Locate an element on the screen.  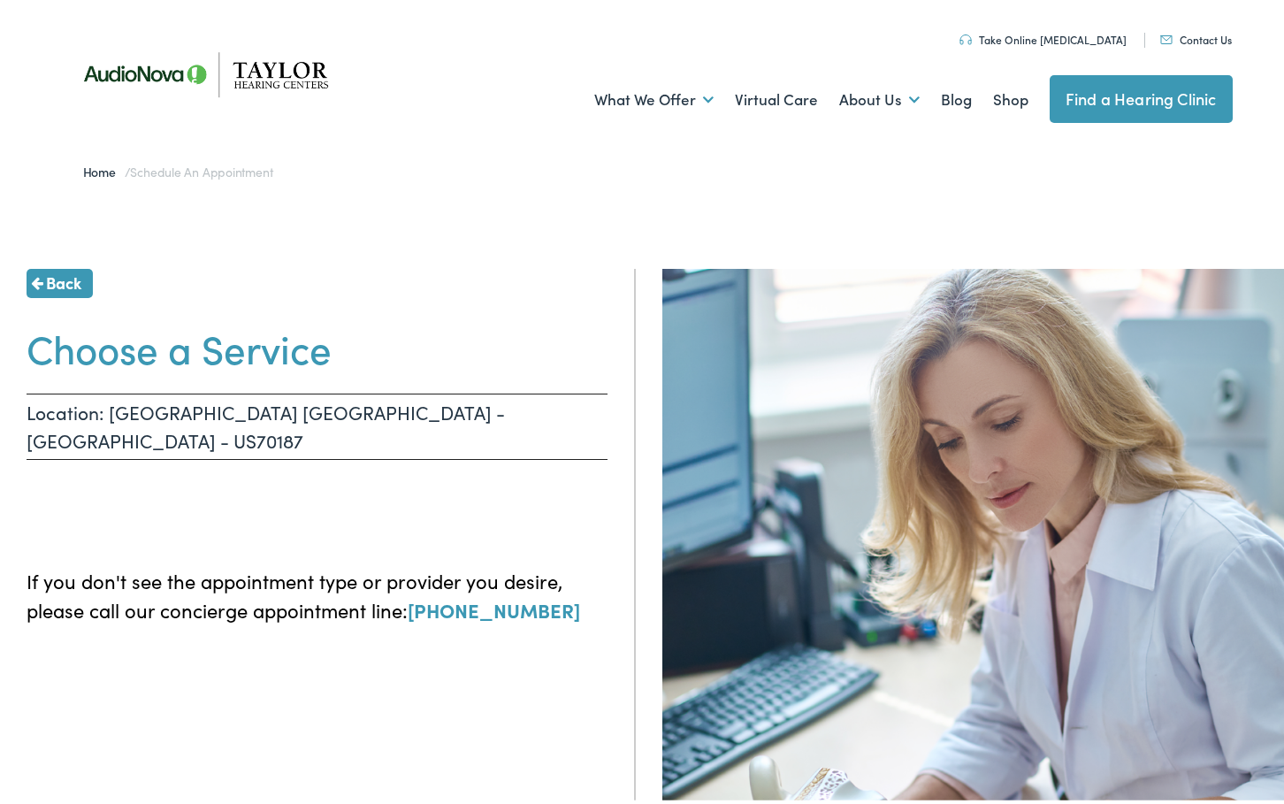
h1: Choose a Service is located at coordinates (317, 343).